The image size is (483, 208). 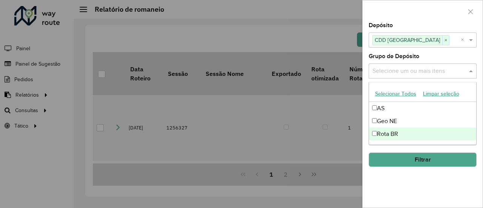 I want to click on button: Limpar seleção, so click(x=441, y=94).